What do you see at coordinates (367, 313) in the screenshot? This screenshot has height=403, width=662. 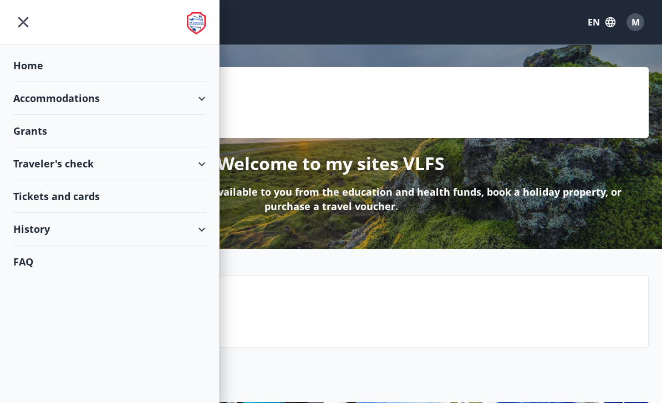 I see `p: FAQ` at bounding box center [367, 313].